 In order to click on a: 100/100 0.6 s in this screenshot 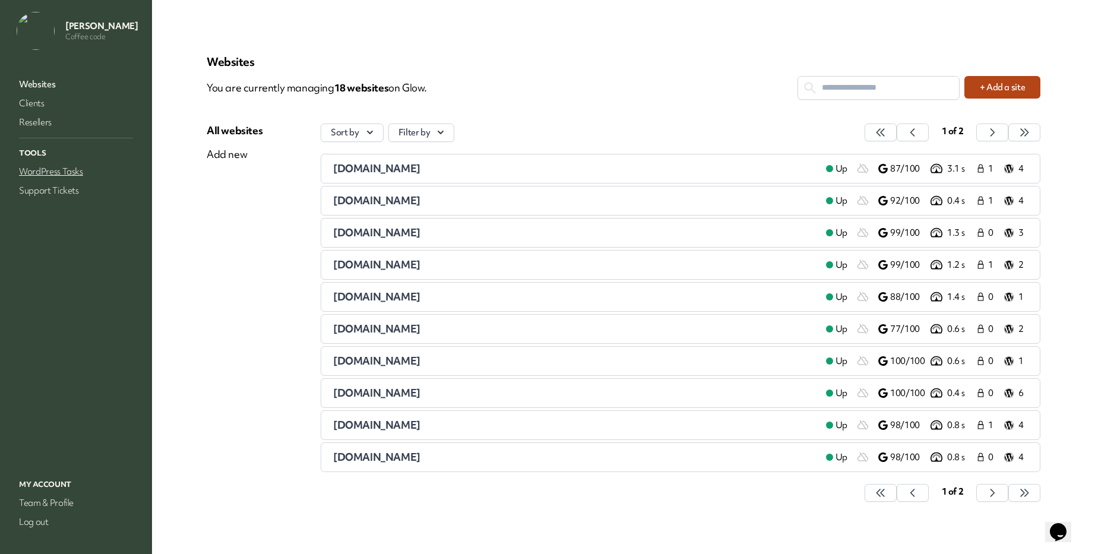, I will do `click(927, 361)`.